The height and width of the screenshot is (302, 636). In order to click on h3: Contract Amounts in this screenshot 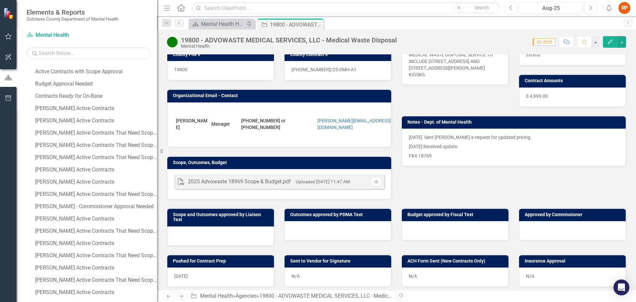, I will do `click(573, 81)`.